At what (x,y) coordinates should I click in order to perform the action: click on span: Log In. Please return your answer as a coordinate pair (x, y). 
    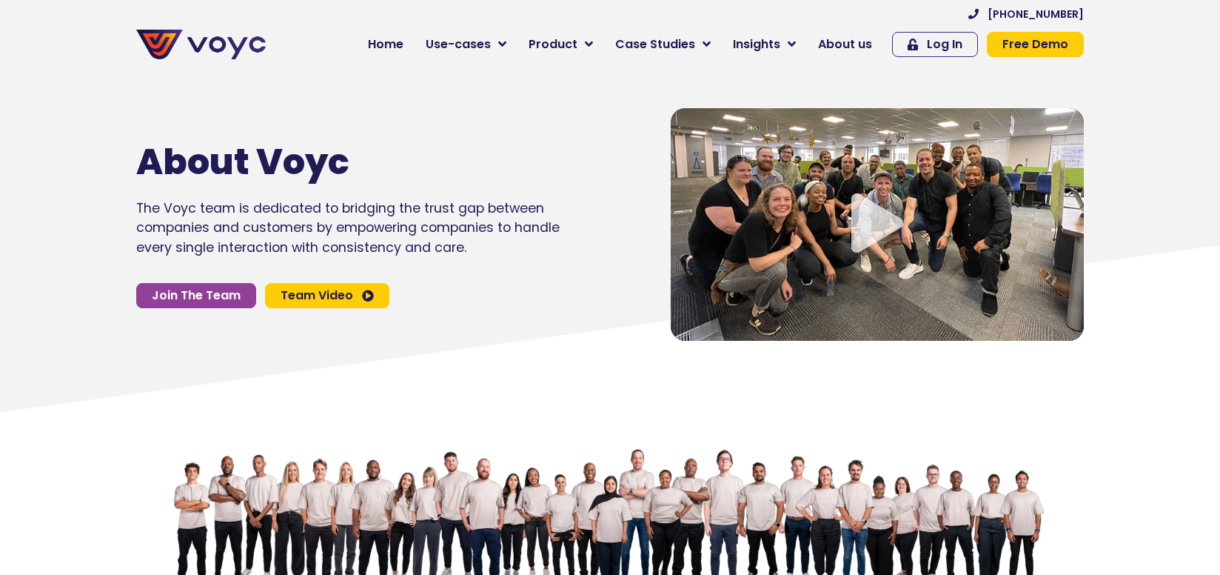
    Looking at the image, I should click on (945, 44).